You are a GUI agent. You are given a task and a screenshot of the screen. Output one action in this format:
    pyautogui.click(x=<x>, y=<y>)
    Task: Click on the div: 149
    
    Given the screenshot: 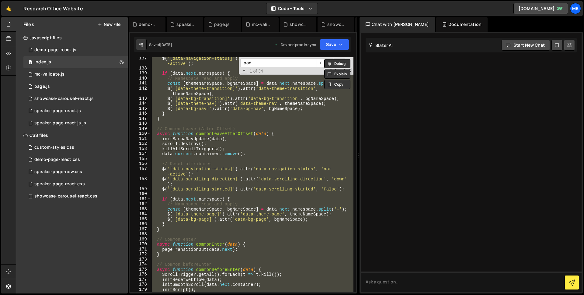 What is the action you would take?
    pyautogui.click(x=141, y=128)
    